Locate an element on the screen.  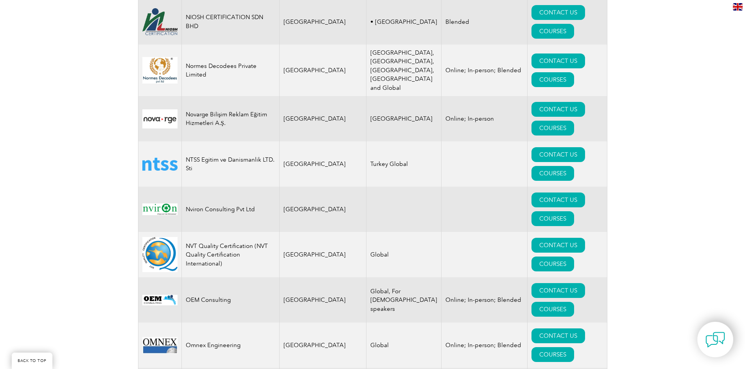
td: Omnex Engineering is located at coordinates (230, 346).